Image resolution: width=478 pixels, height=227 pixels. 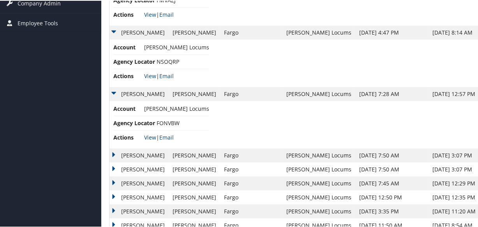 What do you see at coordinates (168, 61) in the screenshot?
I see `span: NSOQRP` at bounding box center [168, 61].